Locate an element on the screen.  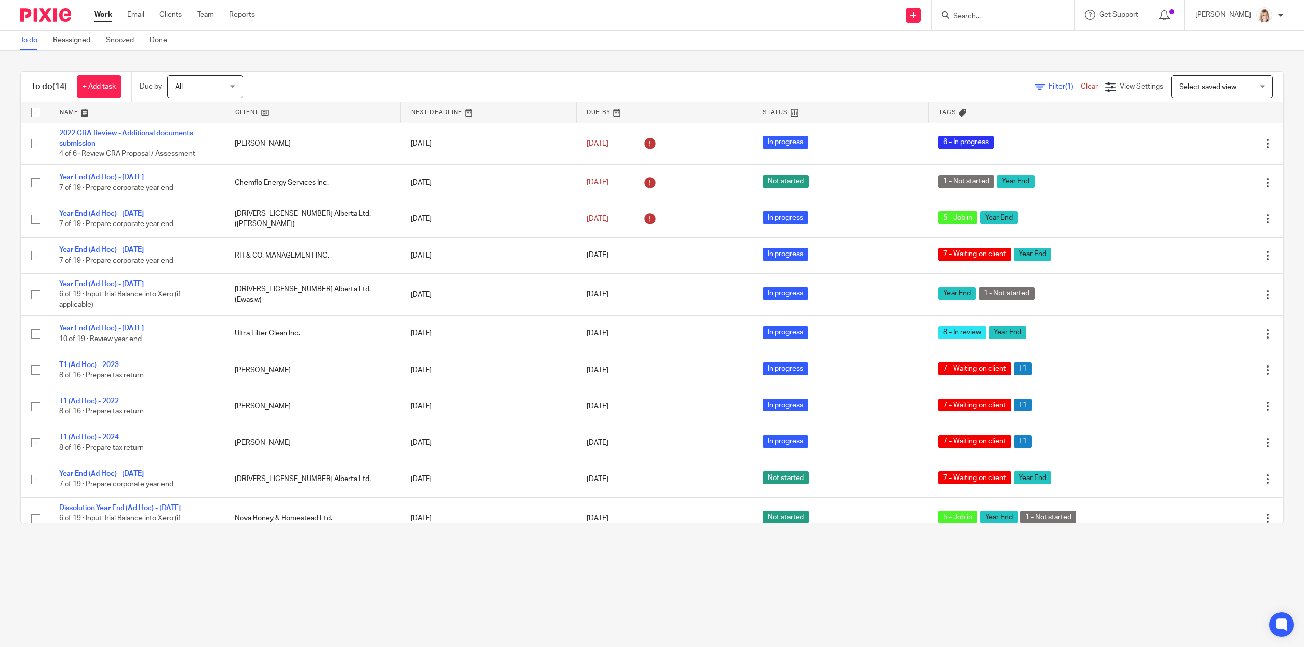
a: Work is located at coordinates (103, 15).